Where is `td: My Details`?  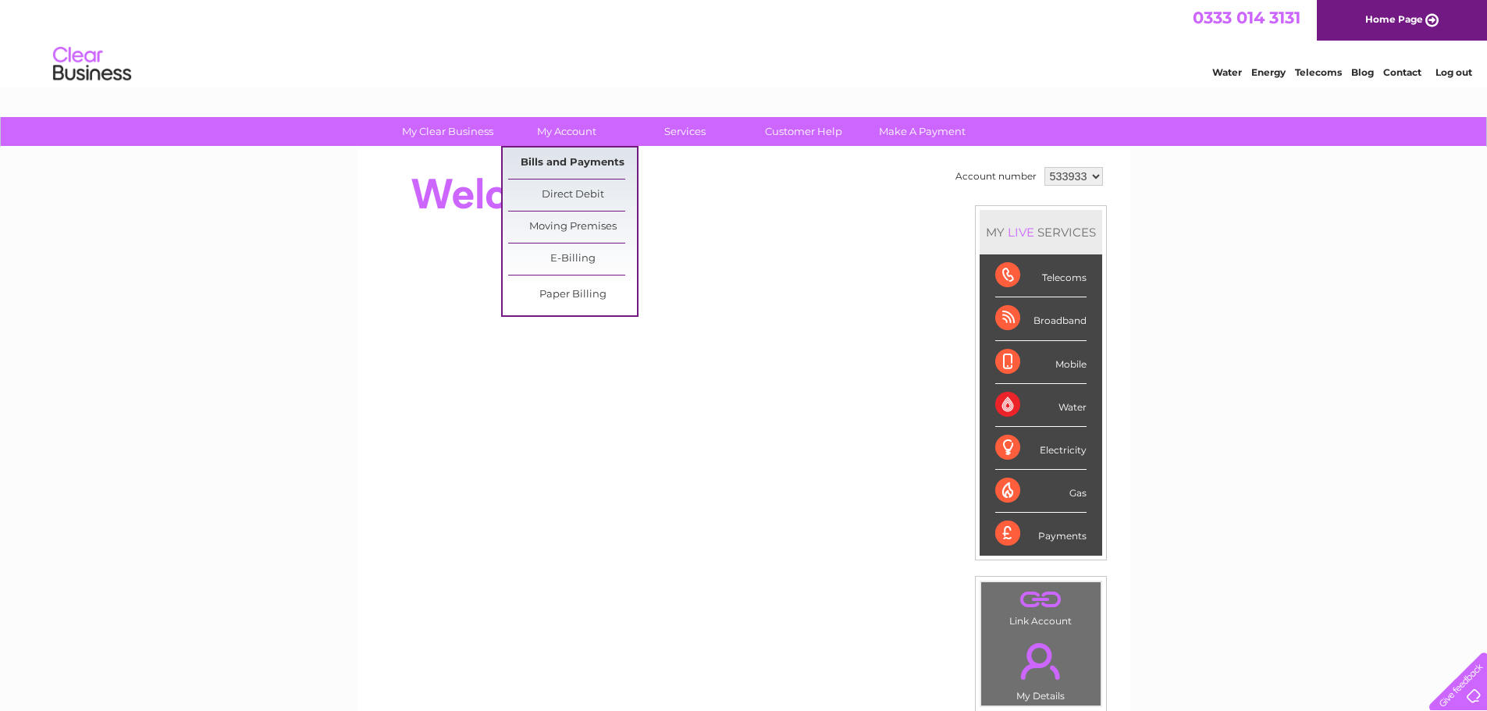
td: My Details is located at coordinates (1041, 668).